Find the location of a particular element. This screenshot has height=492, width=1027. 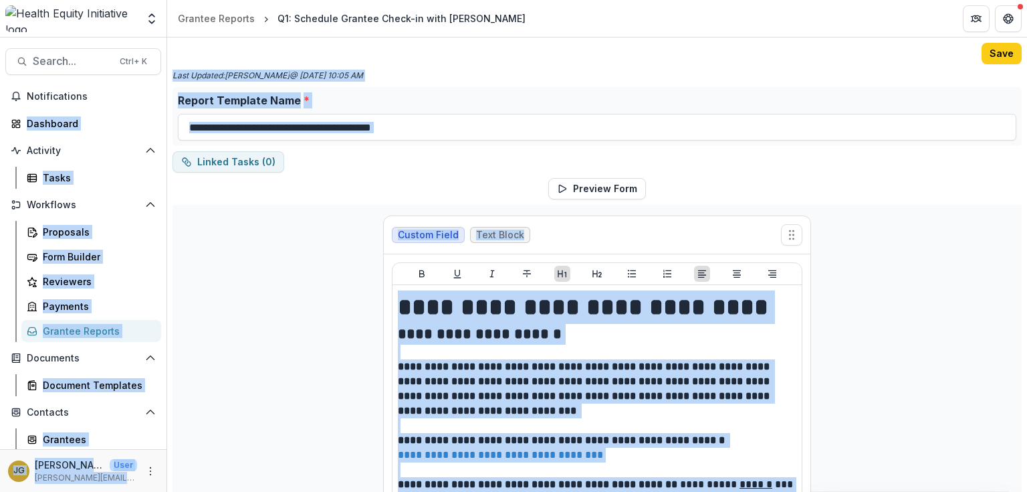

button: Save is located at coordinates (1002, 54).